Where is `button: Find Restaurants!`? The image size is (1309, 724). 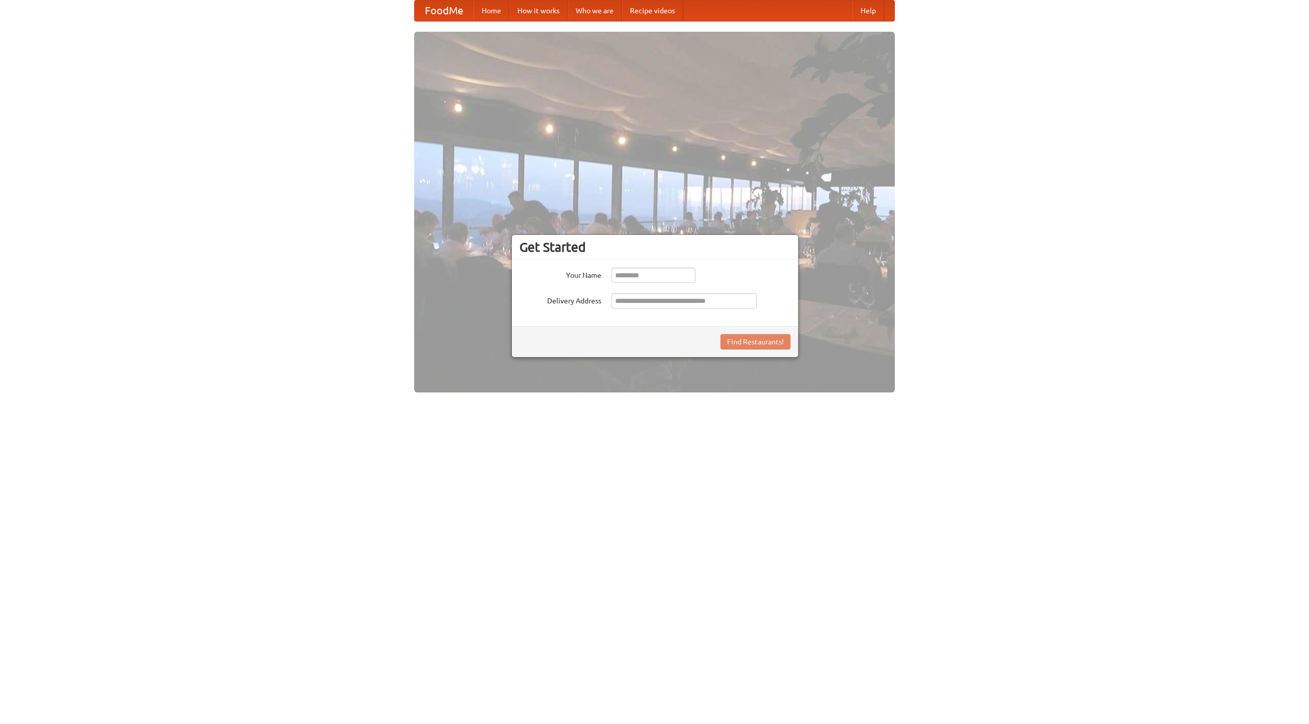 button: Find Restaurants! is located at coordinates (755, 342).